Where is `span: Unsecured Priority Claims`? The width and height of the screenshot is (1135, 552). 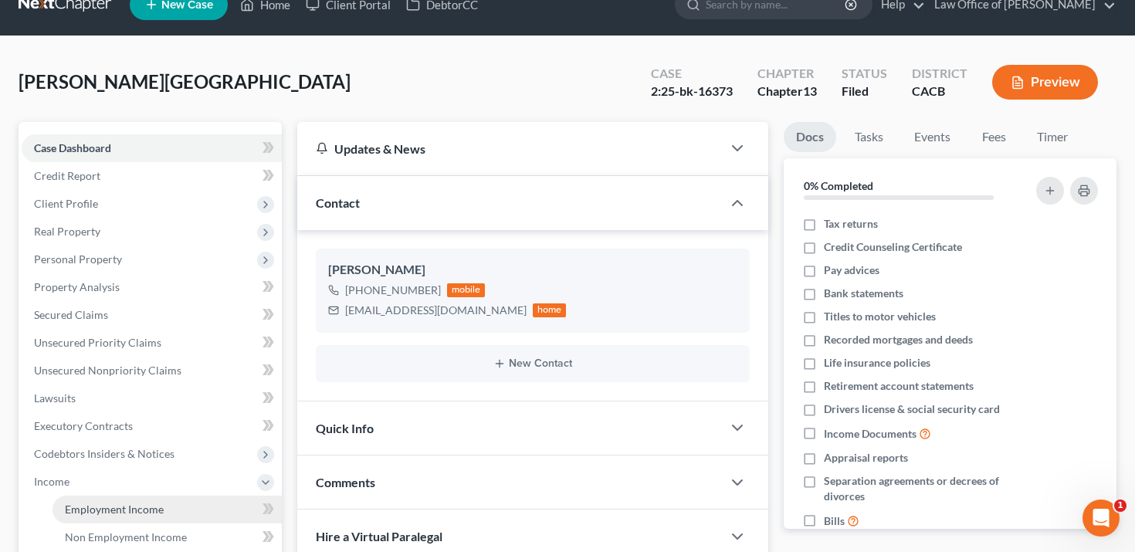
span: Unsecured Priority Claims is located at coordinates (97, 342).